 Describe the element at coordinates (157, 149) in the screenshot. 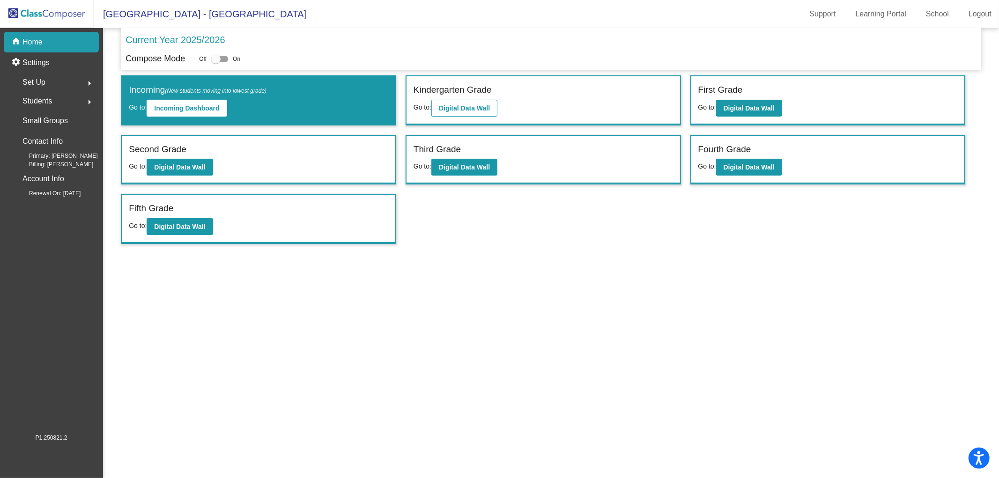

I see `label: Second Grade` at that location.